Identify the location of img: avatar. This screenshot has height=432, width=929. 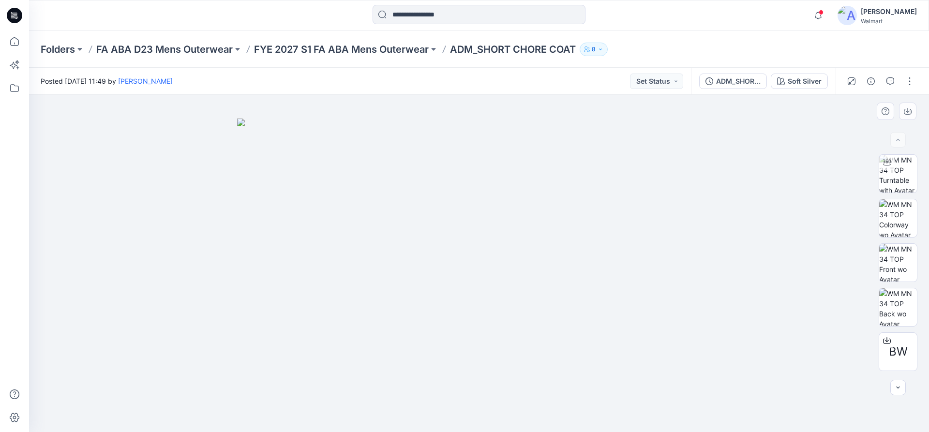
(847, 15).